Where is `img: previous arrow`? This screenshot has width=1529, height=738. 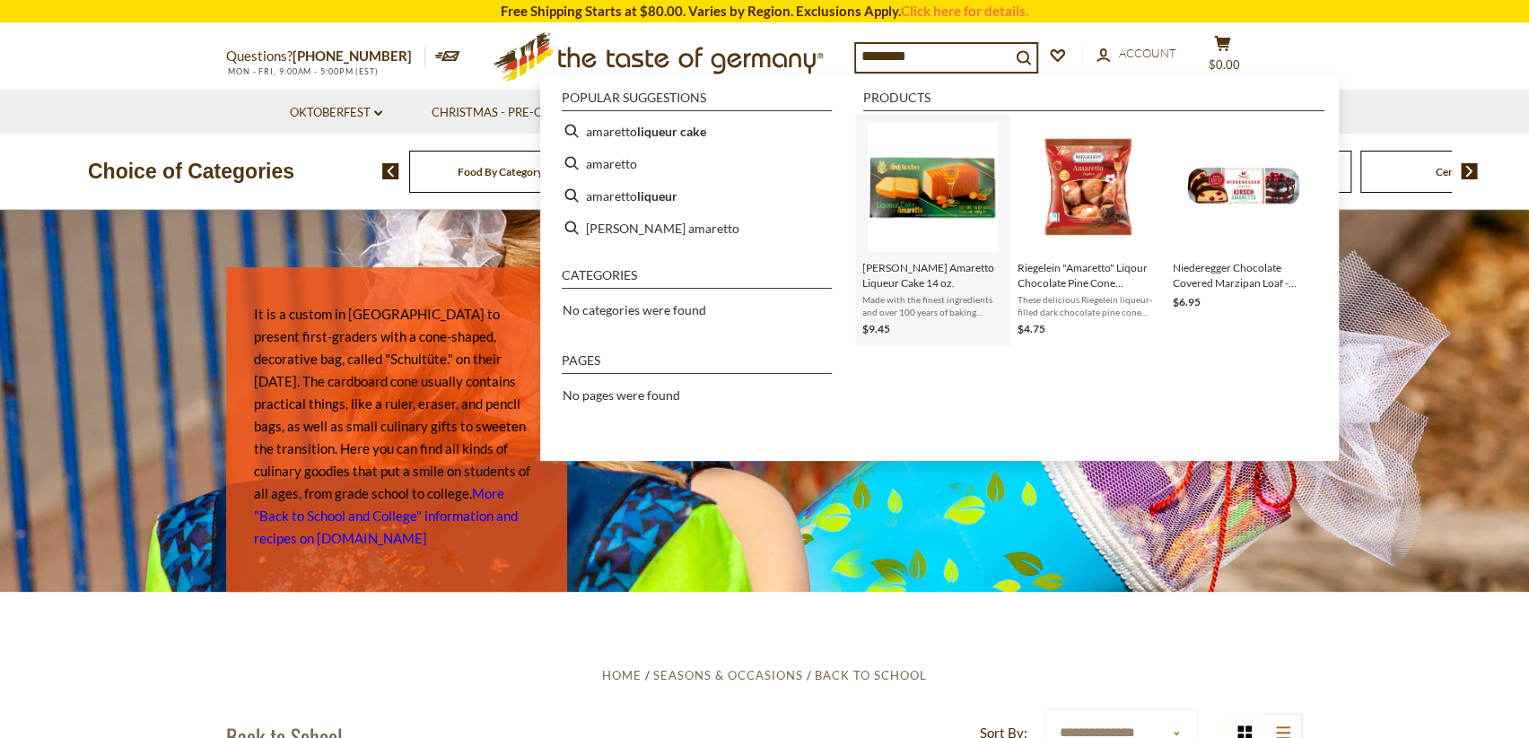 img: previous arrow is located at coordinates (390, 171).